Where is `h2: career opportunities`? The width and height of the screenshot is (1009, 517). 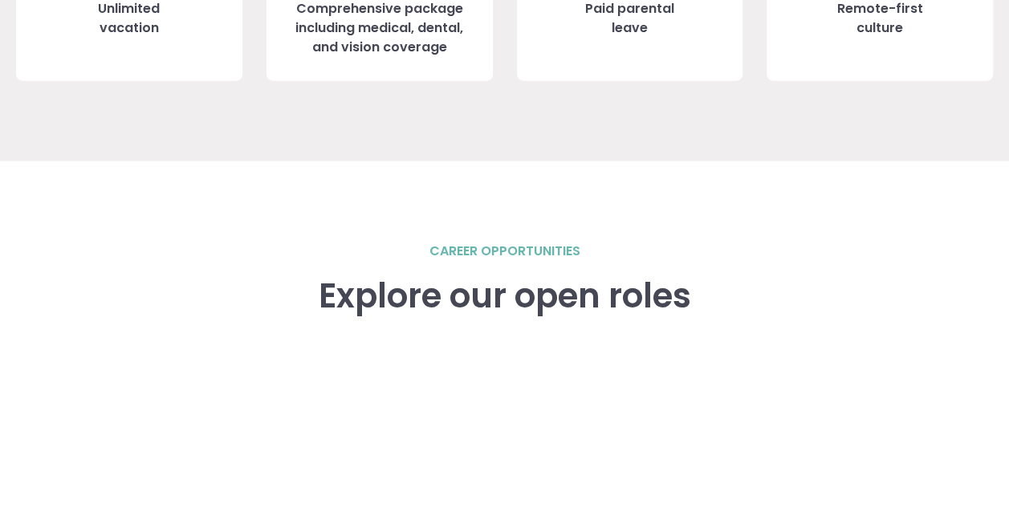
h2: career opportunities is located at coordinates (505, 251).